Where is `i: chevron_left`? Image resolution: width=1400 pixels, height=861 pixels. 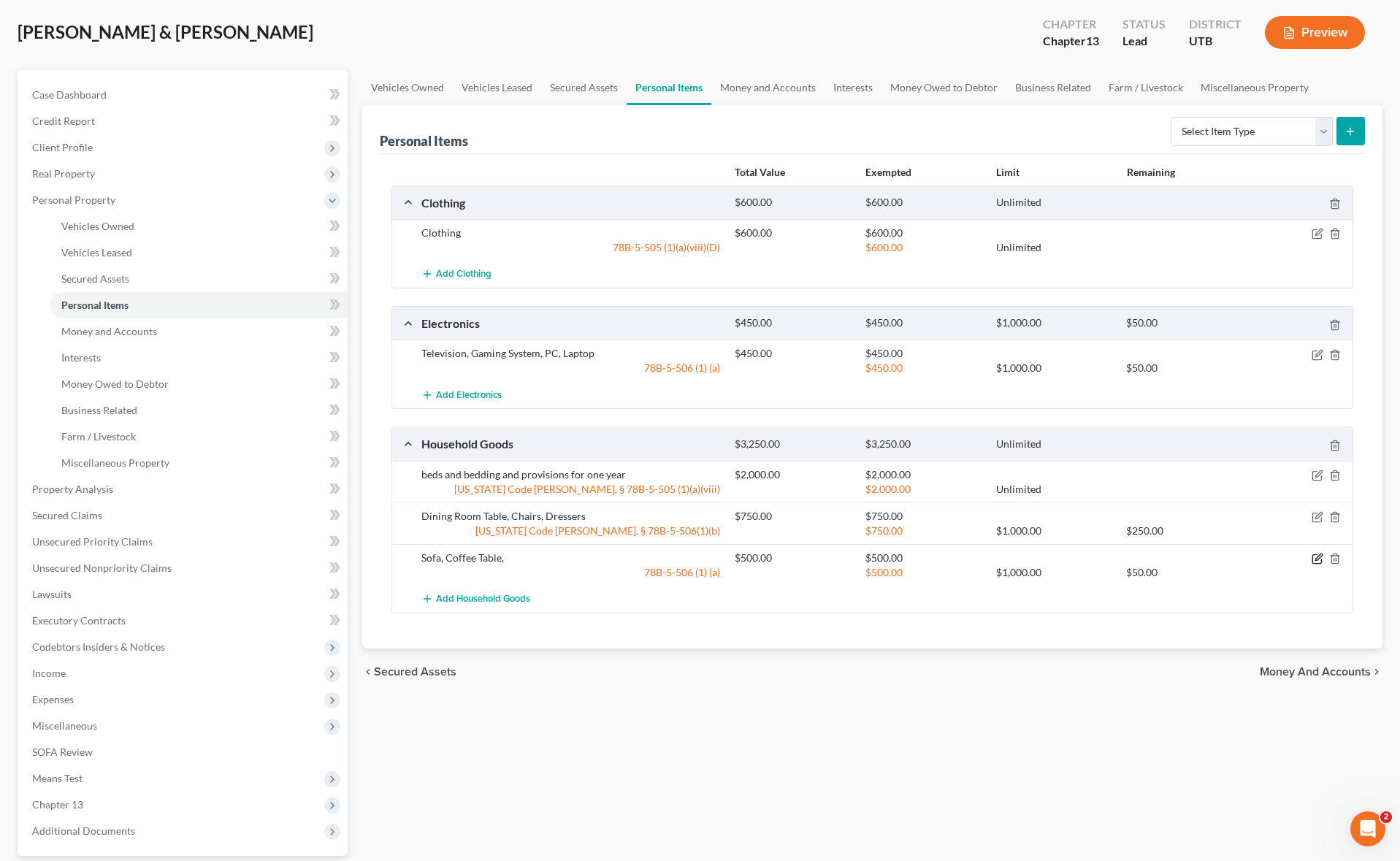 i: chevron_left is located at coordinates (368, 672).